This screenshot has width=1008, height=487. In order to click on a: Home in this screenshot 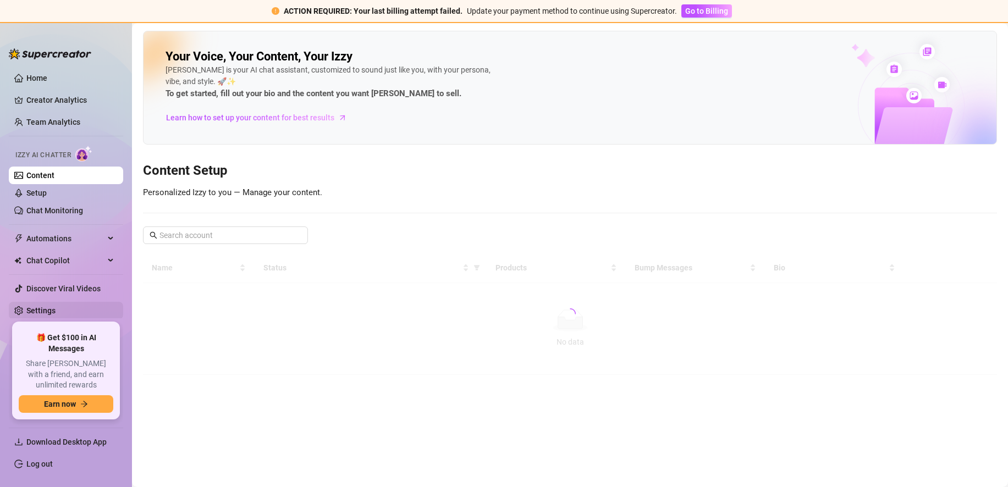, I will do `click(37, 78)`.